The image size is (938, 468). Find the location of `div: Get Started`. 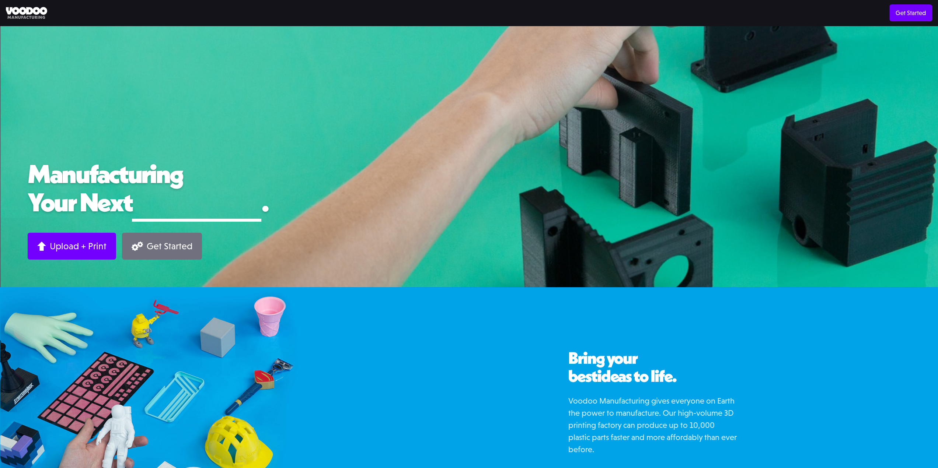

div: Get Started is located at coordinates (170, 246).